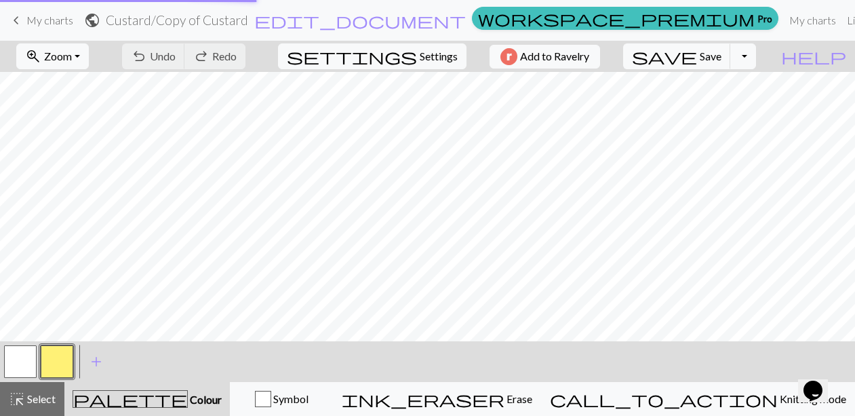 The image size is (855, 416). I want to click on span: Zoom, so click(58, 56).